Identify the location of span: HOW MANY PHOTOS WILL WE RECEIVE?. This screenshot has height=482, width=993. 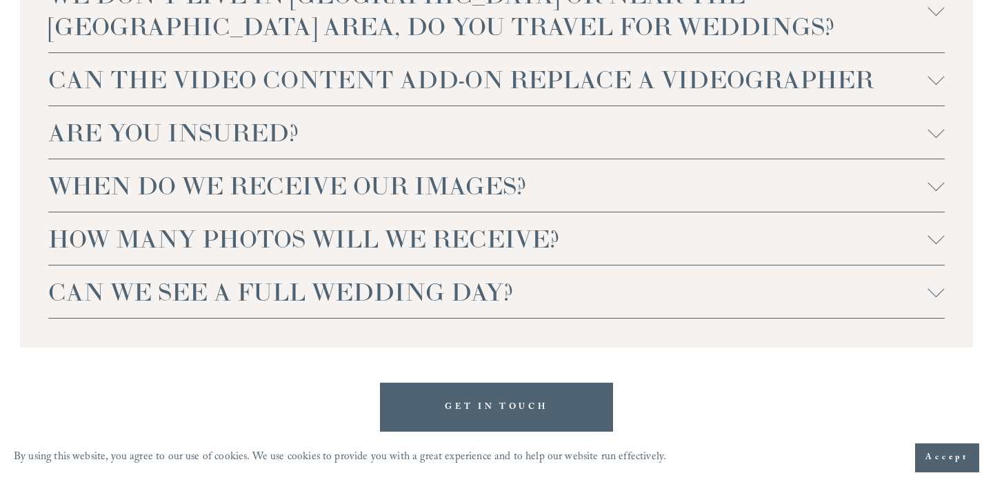
(487, 238).